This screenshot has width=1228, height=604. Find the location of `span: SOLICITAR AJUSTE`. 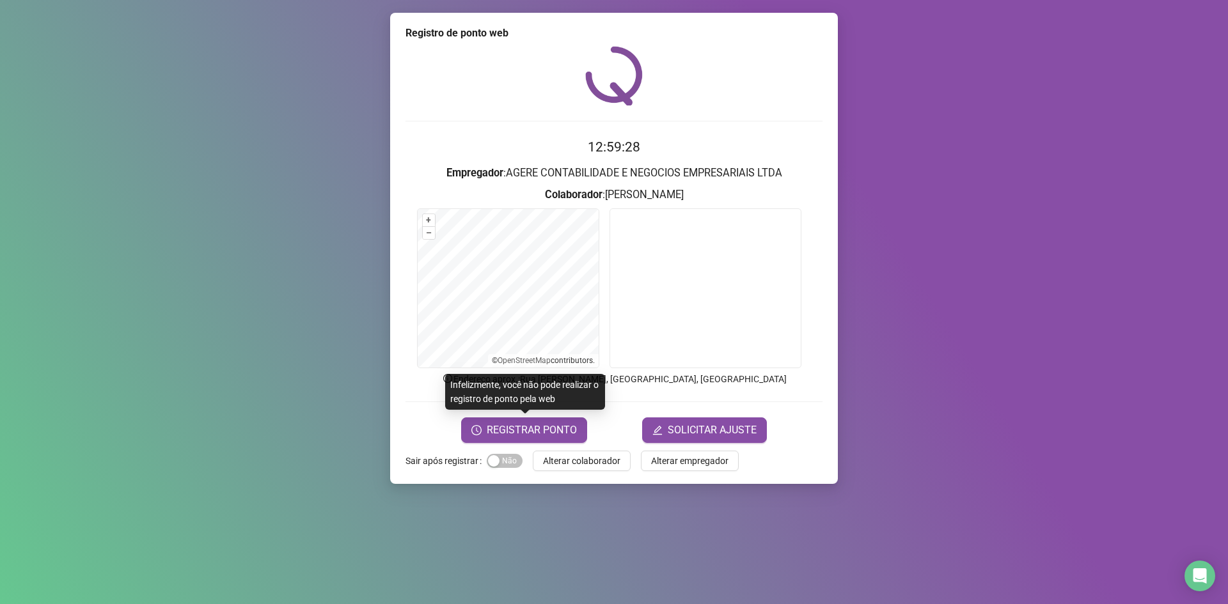

span: SOLICITAR AJUSTE is located at coordinates (712, 430).